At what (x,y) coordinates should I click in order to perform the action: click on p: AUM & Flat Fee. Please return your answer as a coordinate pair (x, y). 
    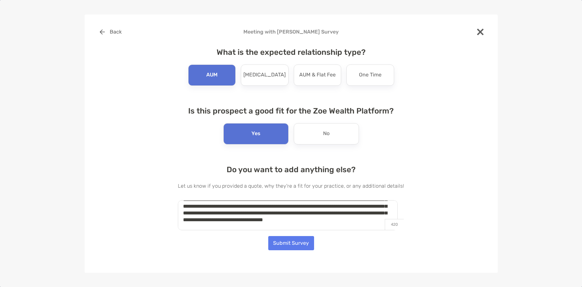
    Looking at the image, I should click on (317, 75).